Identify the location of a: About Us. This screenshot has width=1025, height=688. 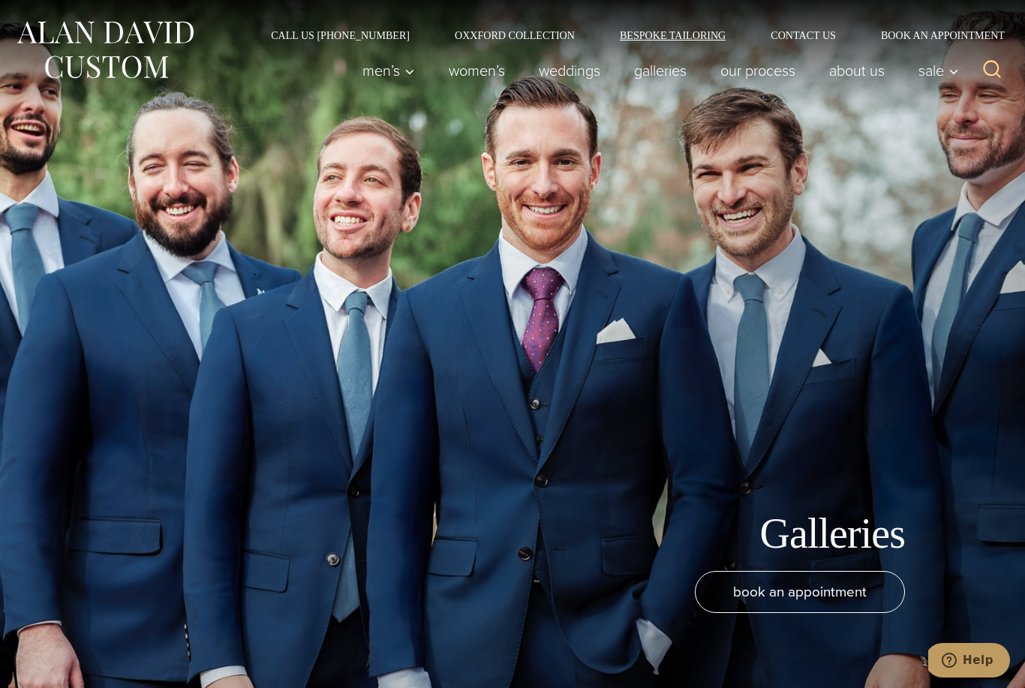
(857, 71).